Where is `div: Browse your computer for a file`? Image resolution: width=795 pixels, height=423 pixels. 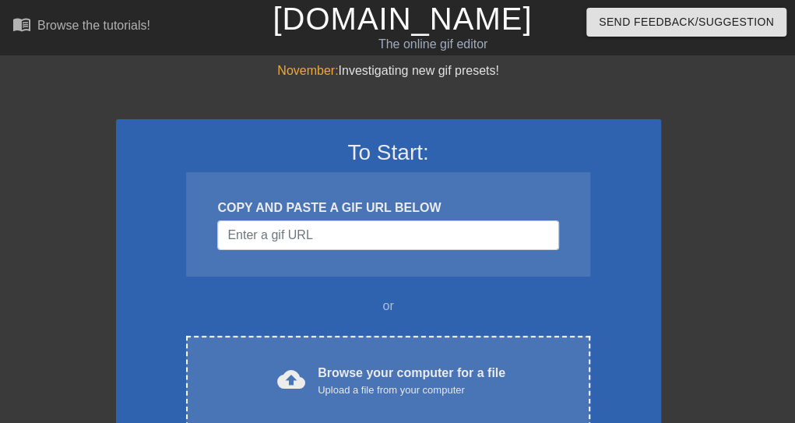
div: Browse your computer for a file is located at coordinates (411, 381).